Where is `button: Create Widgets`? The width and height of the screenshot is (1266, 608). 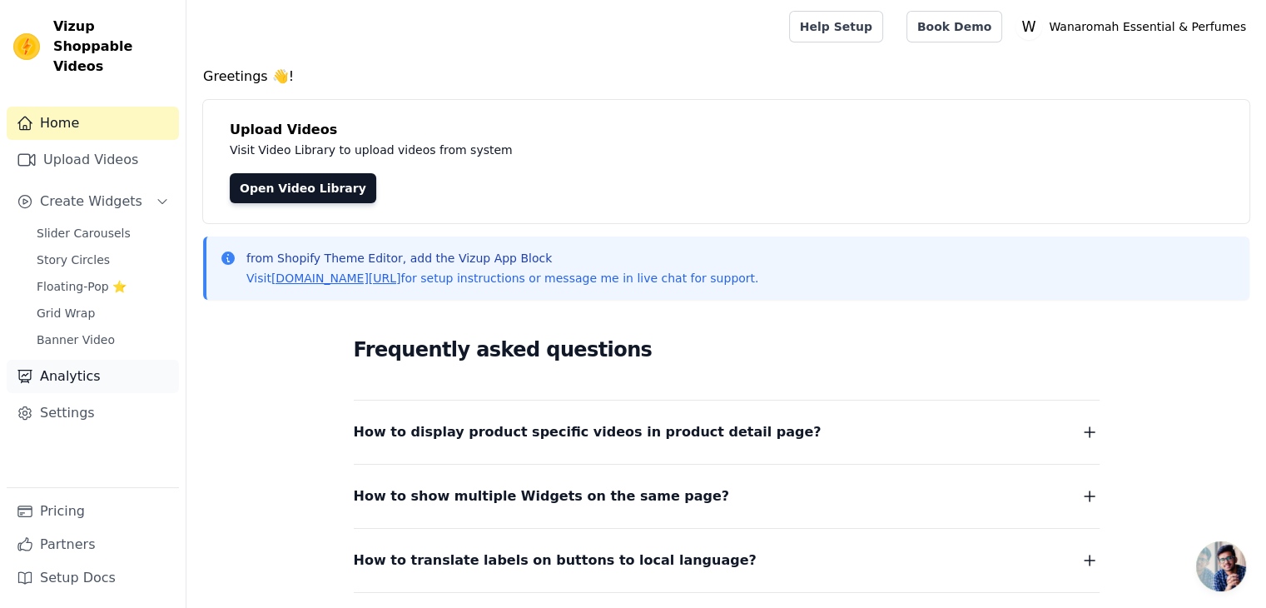
button: Create Widgets is located at coordinates (92, 201).